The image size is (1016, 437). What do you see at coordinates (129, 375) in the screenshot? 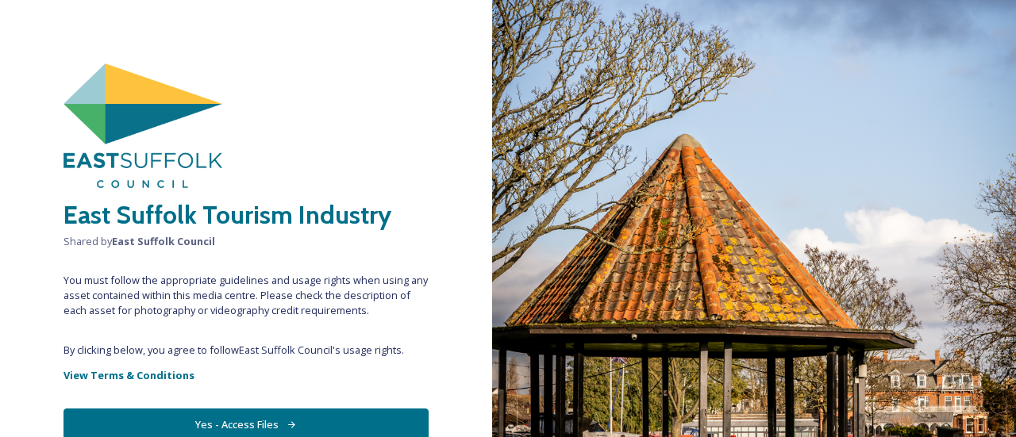
I see `strong: View Terms & Conditions` at bounding box center [129, 375].